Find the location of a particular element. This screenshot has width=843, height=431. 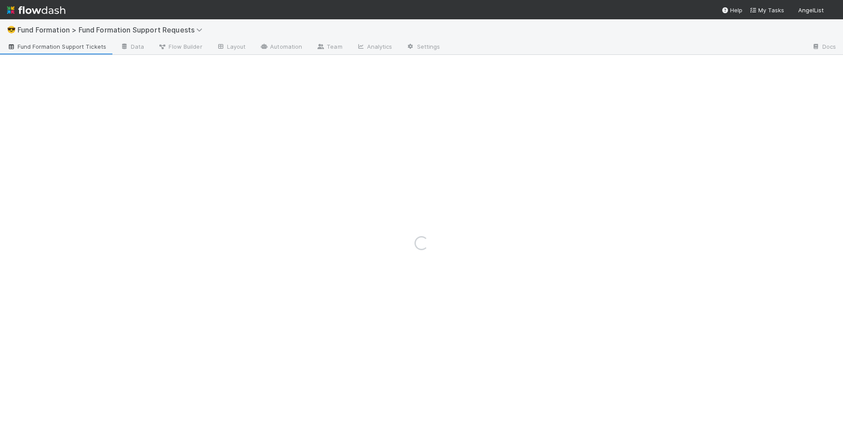

a: Flow Builder is located at coordinates (180, 47).